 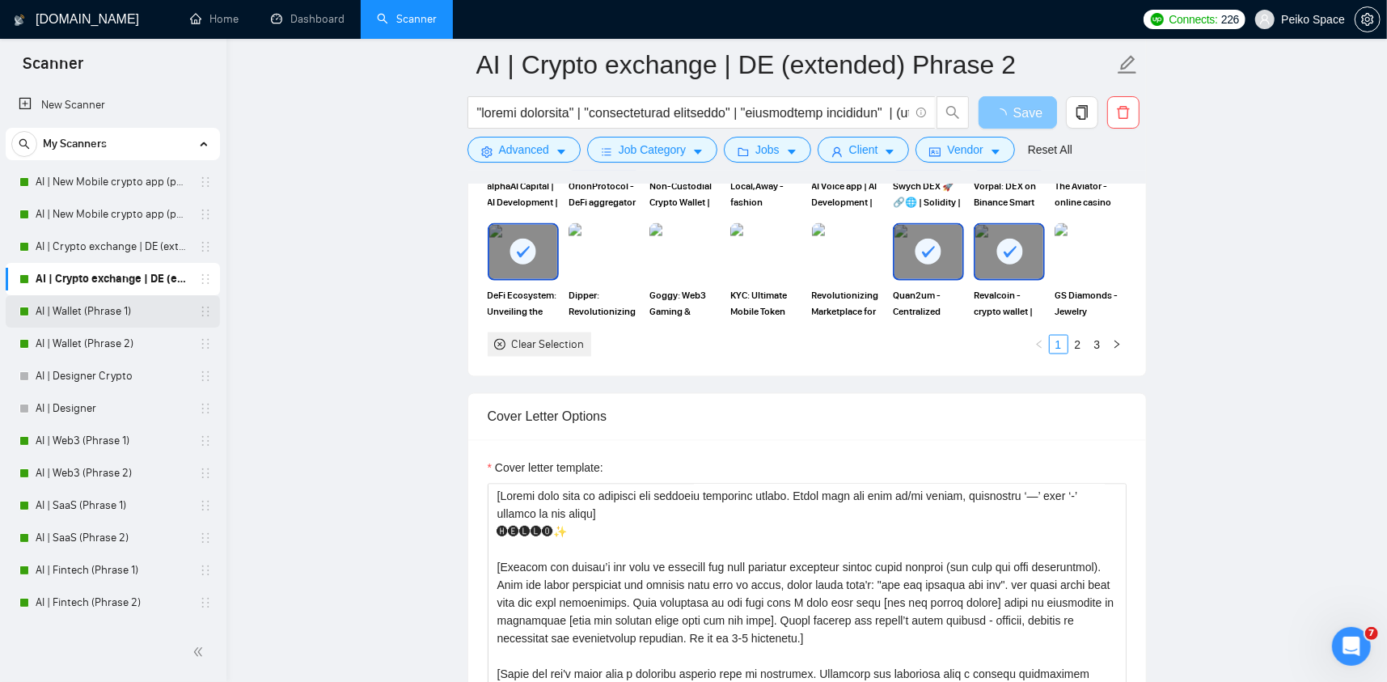 I want to click on span: edit, so click(x=1127, y=65).